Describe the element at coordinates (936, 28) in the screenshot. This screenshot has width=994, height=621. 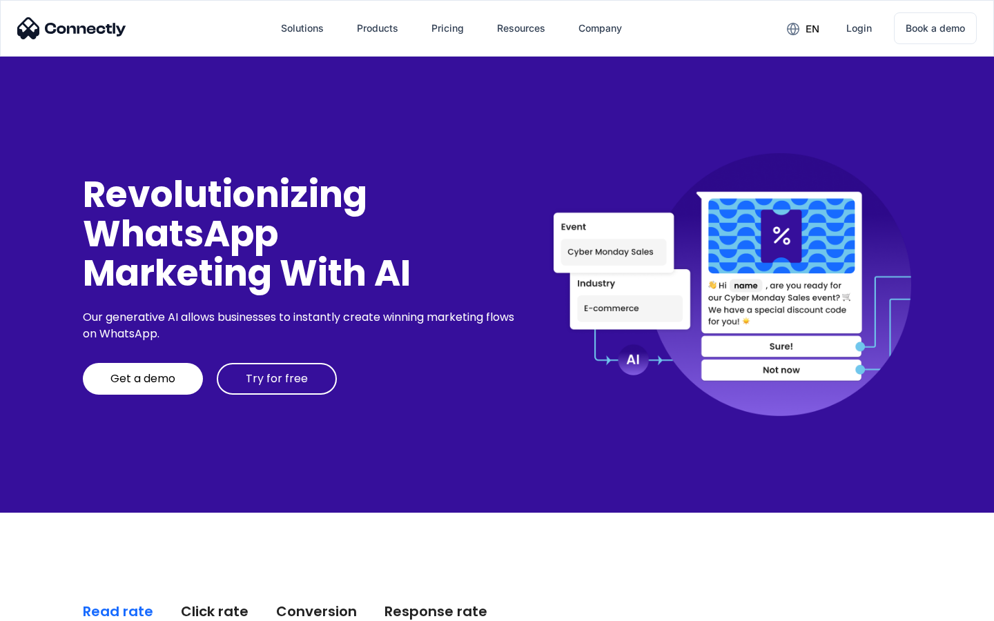
I see `a: Book a demo` at that location.